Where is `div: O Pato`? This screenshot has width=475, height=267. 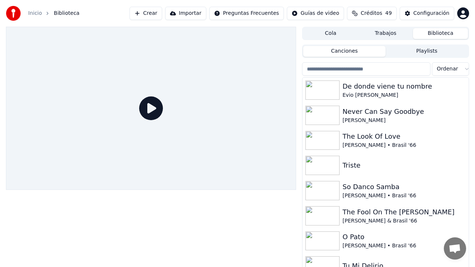 div: O Pato is located at coordinates (404, 237).